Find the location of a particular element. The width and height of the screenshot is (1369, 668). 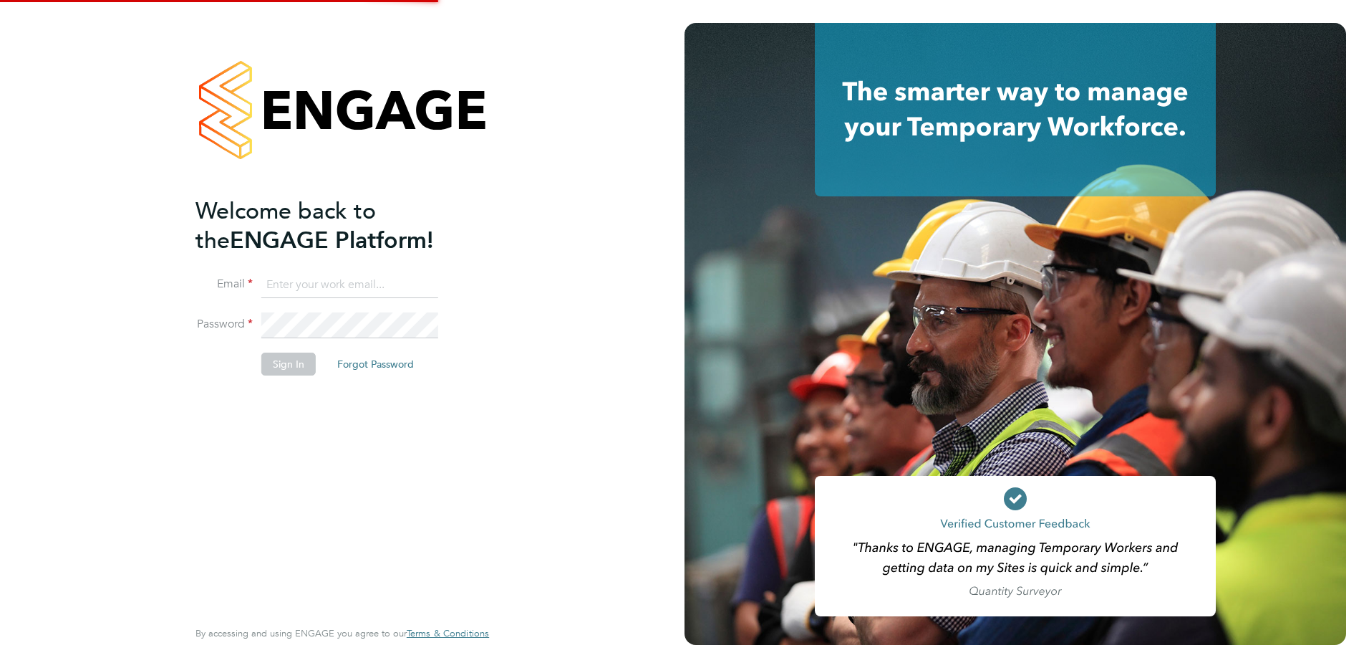

a: Terms & Conditions is located at coordinates (448, 633).